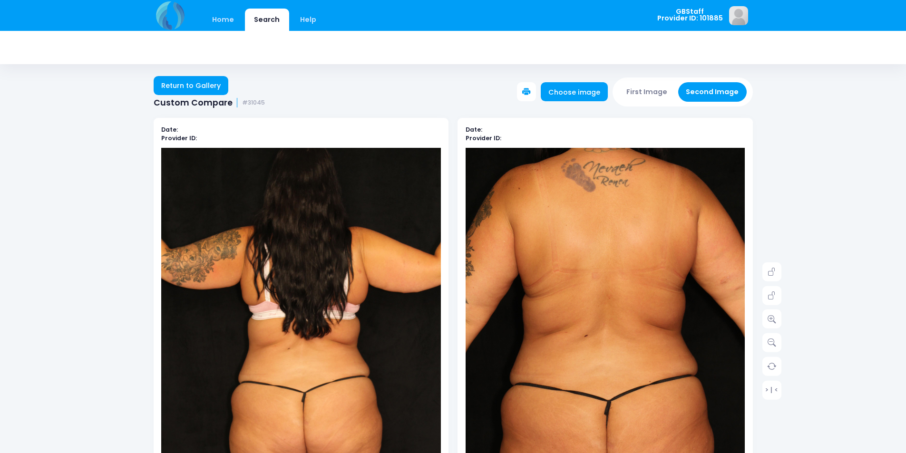 The image size is (906, 453). What do you see at coordinates (223, 20) in the screenshot?
I see `a: Home` at bounding box center [223, 20].